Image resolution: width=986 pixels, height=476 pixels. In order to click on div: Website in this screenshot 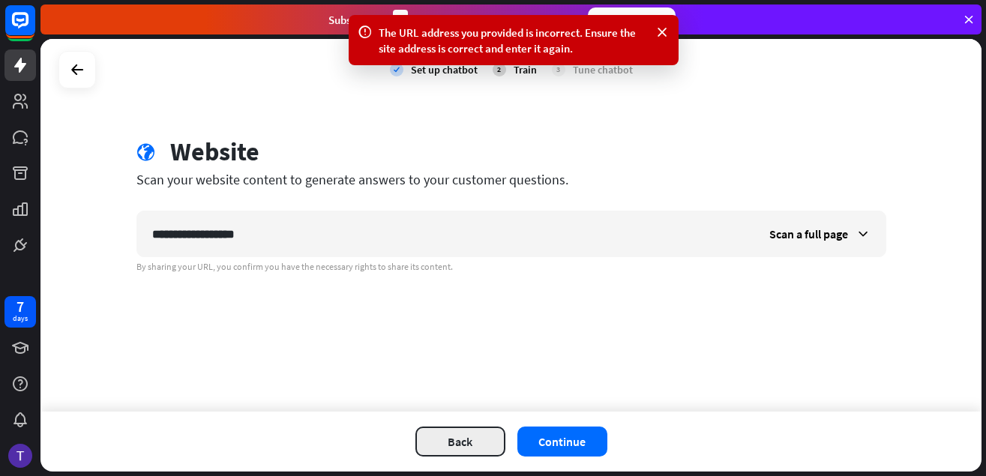, I will do `click(214, 151)`.